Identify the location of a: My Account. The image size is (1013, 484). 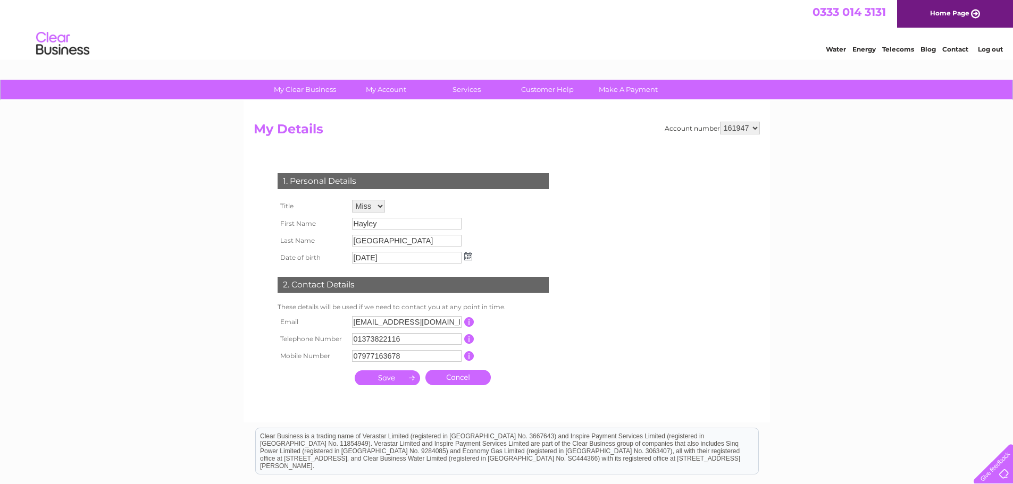
(386, 89).